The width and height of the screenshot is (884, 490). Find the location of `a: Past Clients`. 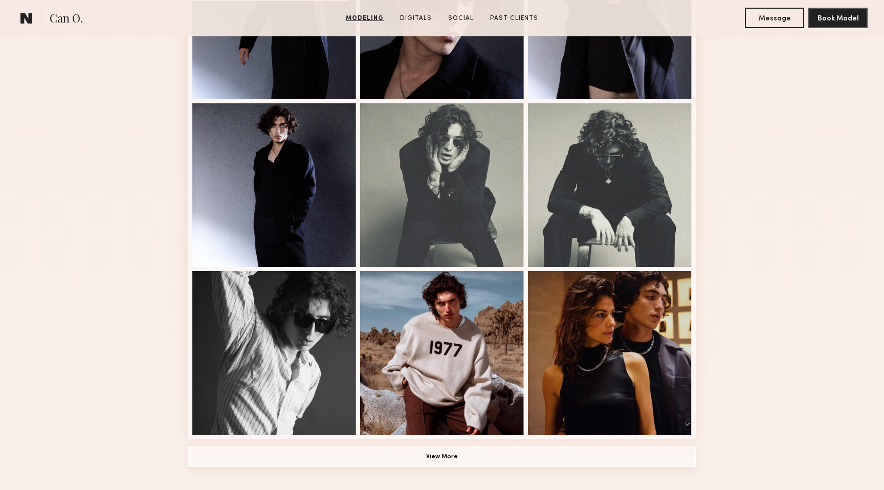

a: Past Clients is located at coordinates (514, 18).